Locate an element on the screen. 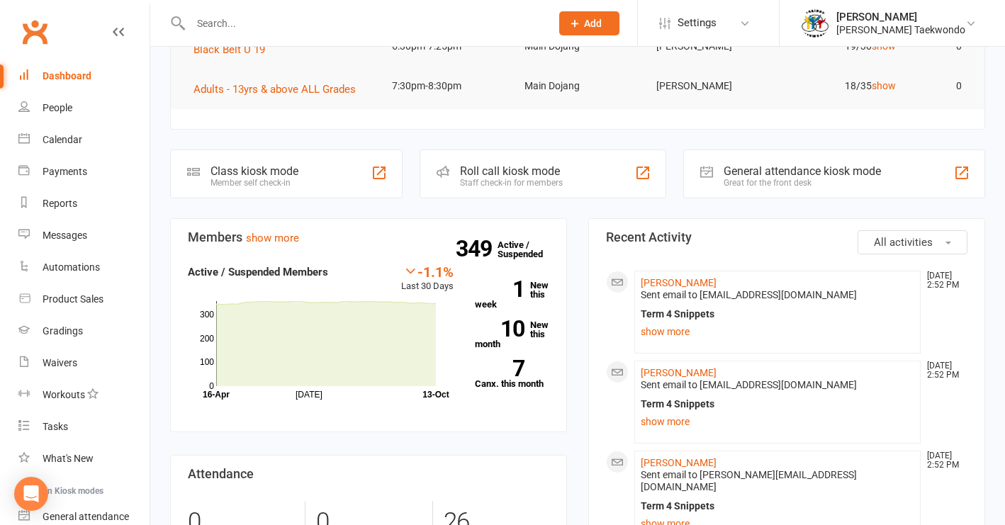 The height and width of the screenshot is (525, 1005). div: Calendar is located at coordinates (62, 140).